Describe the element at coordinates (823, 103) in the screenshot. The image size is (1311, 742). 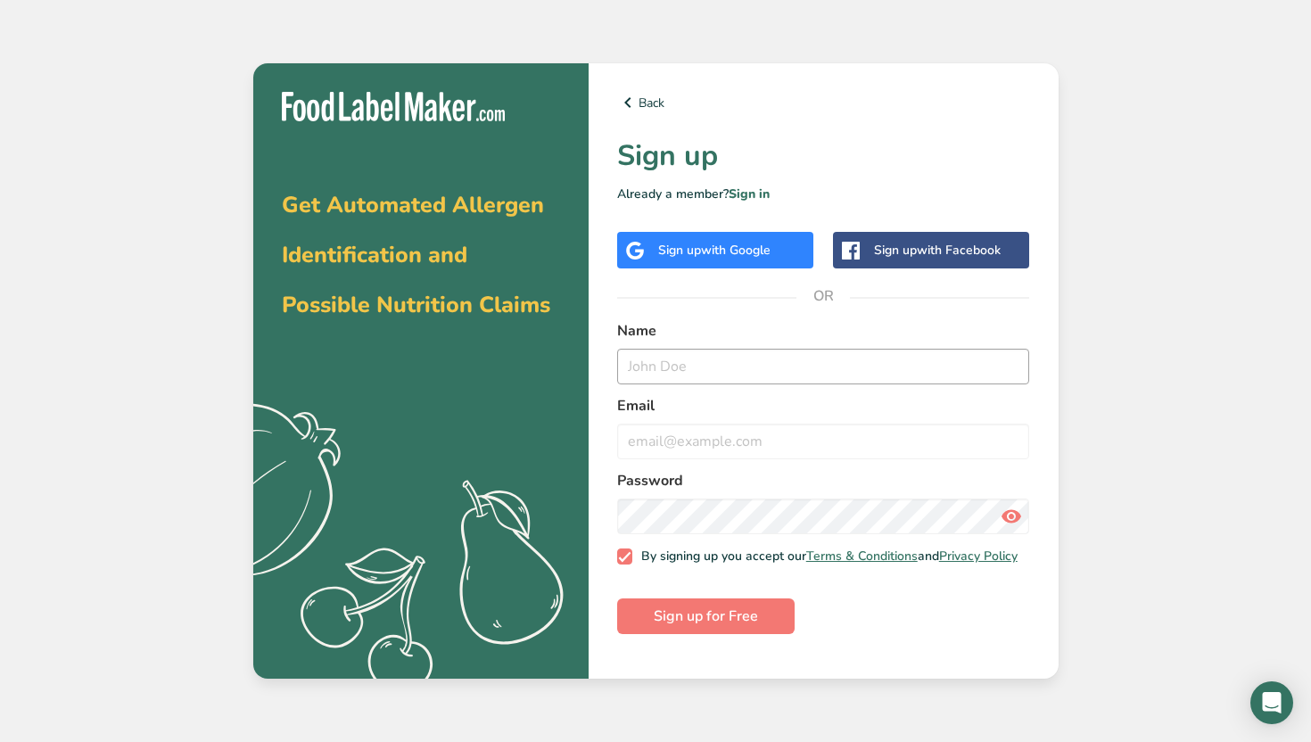
I see `a: Back` at that location.